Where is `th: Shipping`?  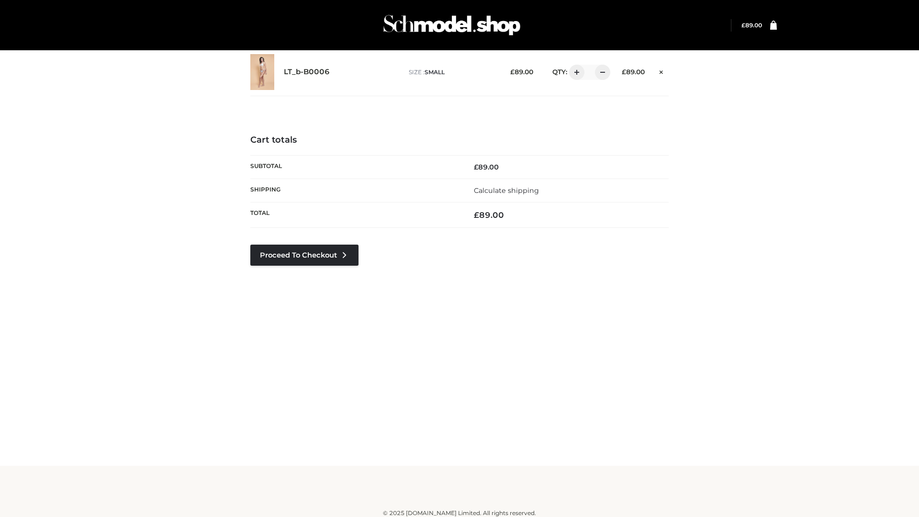 th: Shipping is located at coordinates (355, 190).